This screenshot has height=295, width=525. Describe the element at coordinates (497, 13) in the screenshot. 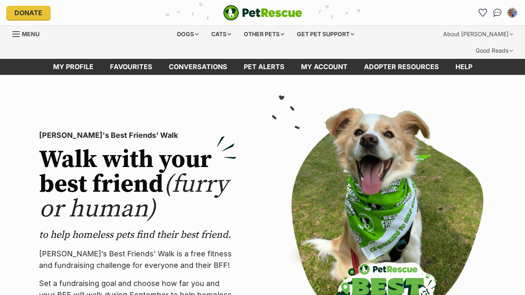

I see `img: chat-41dd97257d64d25036548639549fe6c8038ab92f7586957e7f3b1b290dea8141.svg` at that location.